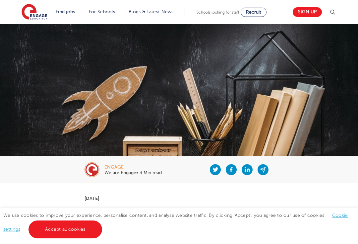  I want to click on a: Blogs & Latest News, so click(151, 12).